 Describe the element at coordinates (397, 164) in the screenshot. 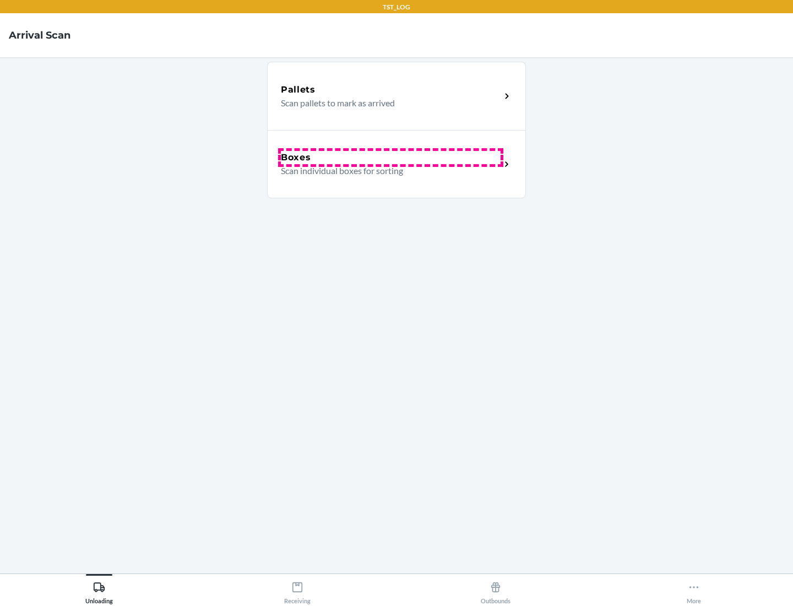

I see `a: BoxesScan individual boxes for sorting` at that location.